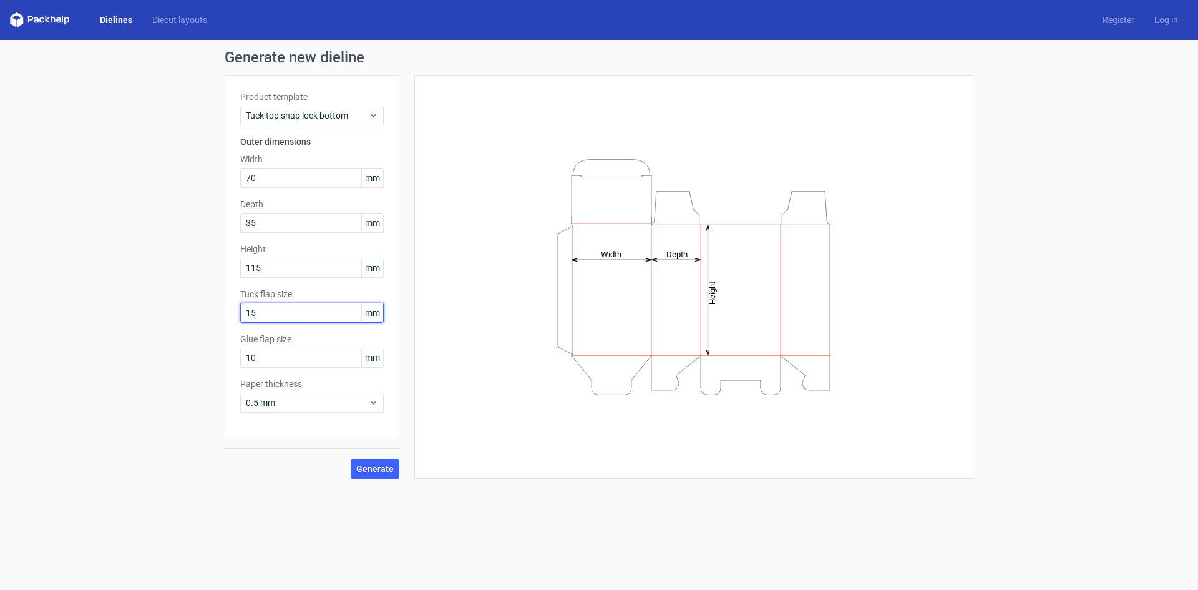 The width and height of the screenshot is (1198, 590). Describe the element at coordinates (180, 20) in the screenshot. I see `a: Diecut layouts` at that location.